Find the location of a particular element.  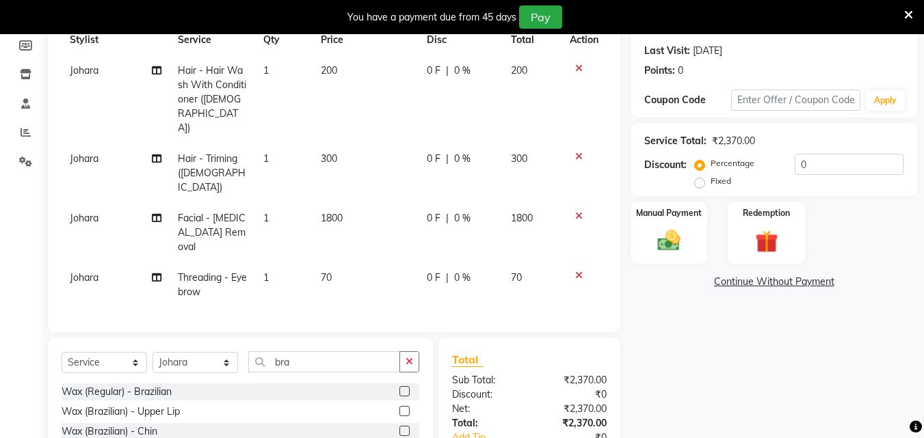

th: Disc is located at coordinates (460, 40).